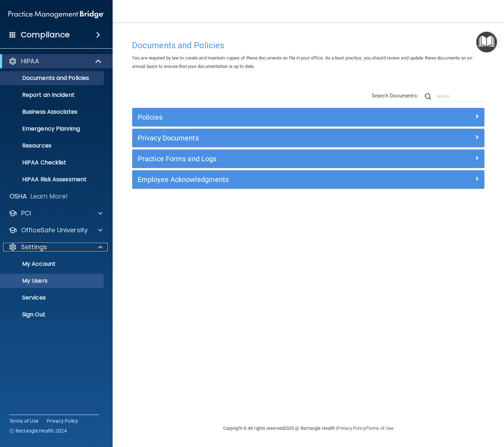 This screenshot has height=447, width=504. Describe the element at coordinates (52, 180) in the screenshot. I see `p: HIPAA Risk Assessment` at that location.